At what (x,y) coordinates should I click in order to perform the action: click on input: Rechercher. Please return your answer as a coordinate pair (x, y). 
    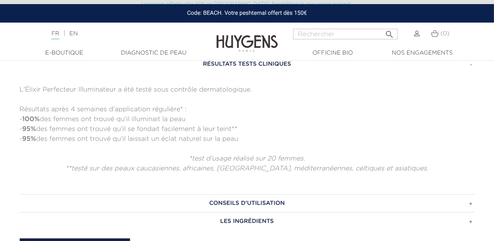
    Looking at the image, I should click on (345, 34).